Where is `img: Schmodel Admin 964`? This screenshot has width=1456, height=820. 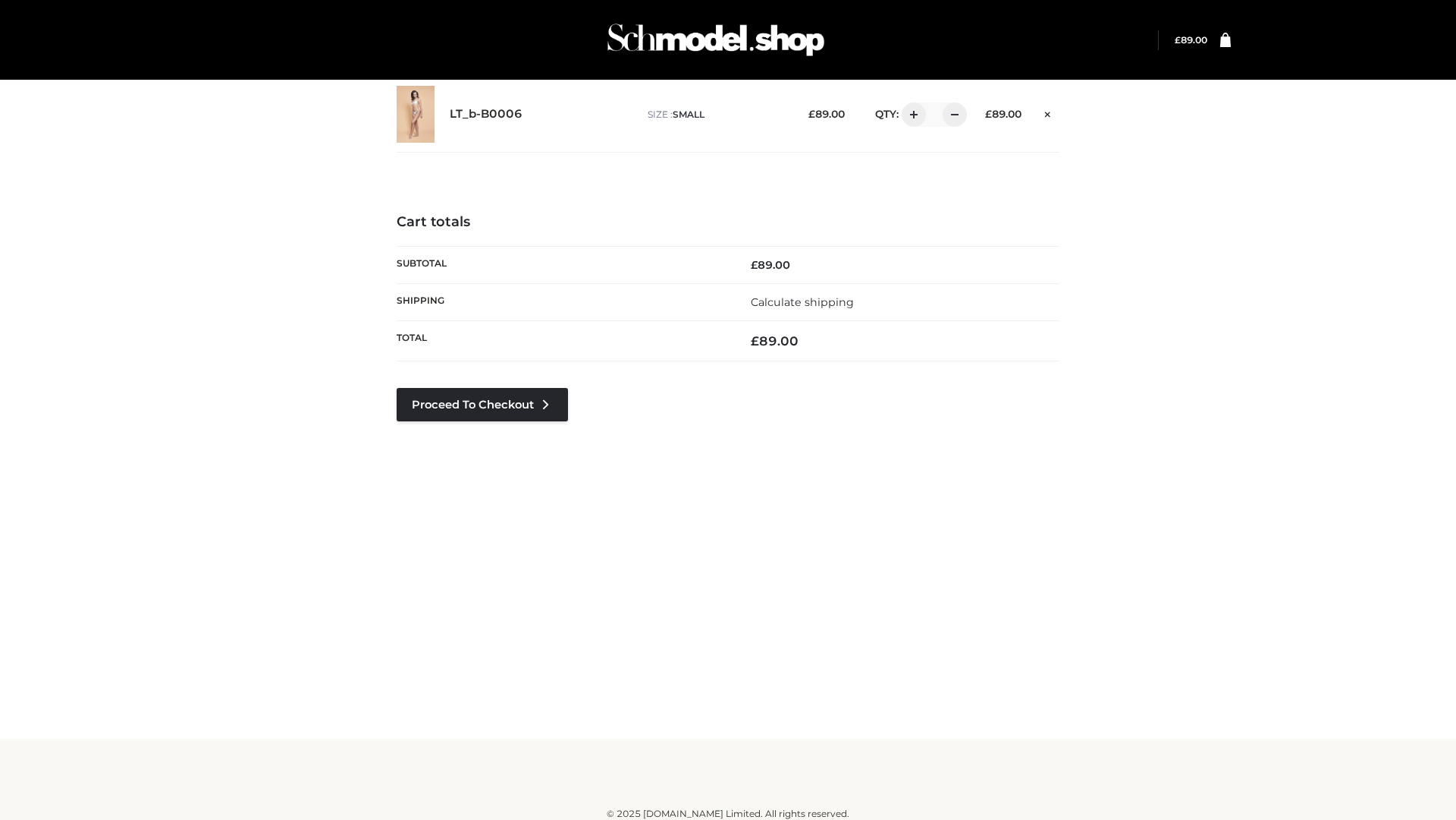 img: Schmodel Admin 964 is located at coordinates (716, 39).